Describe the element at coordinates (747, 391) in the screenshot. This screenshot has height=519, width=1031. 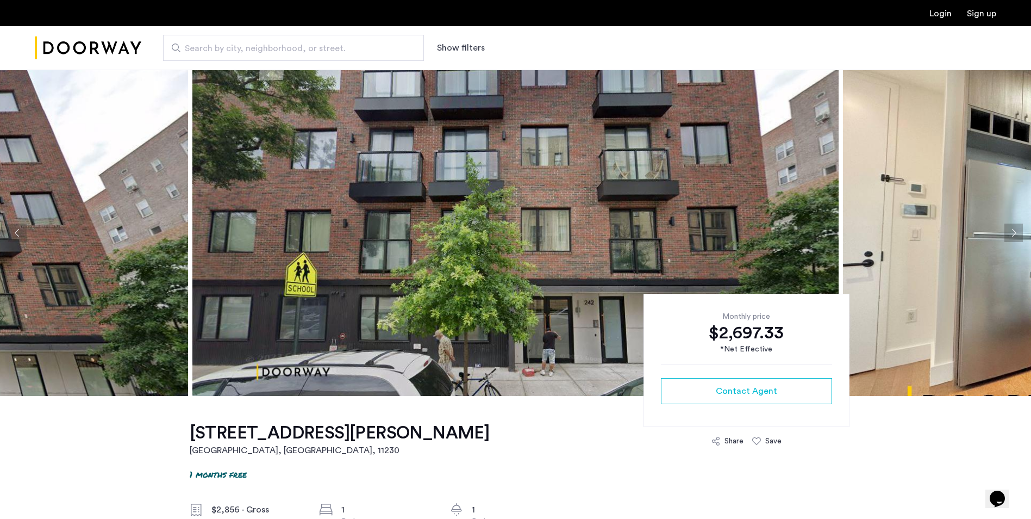
I see `button: button` at that location.